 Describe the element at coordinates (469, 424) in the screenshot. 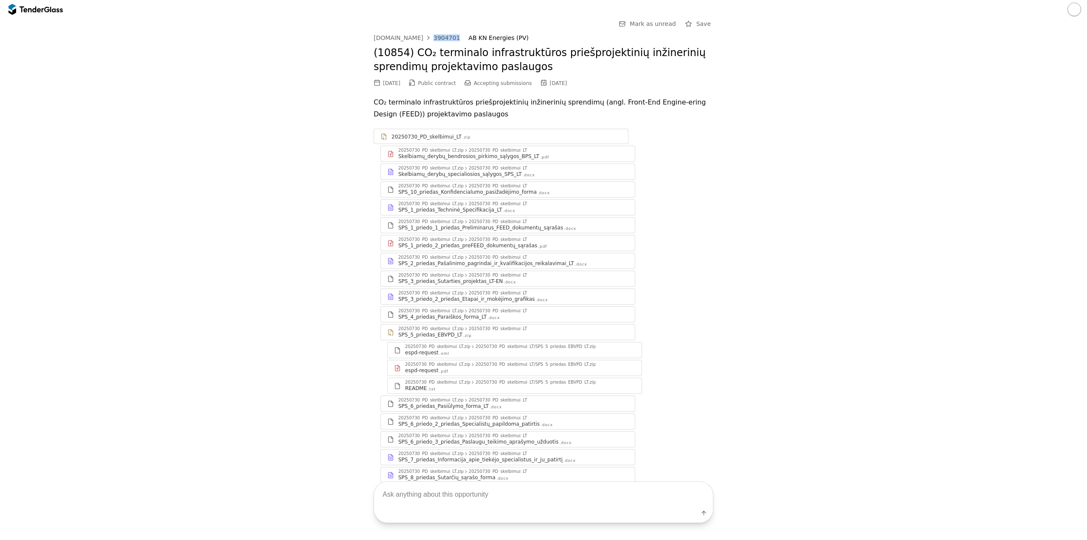

I see `div: SPS_6_priedo_2_priedas_Specialistų_papildoma_patirtis` at that location.